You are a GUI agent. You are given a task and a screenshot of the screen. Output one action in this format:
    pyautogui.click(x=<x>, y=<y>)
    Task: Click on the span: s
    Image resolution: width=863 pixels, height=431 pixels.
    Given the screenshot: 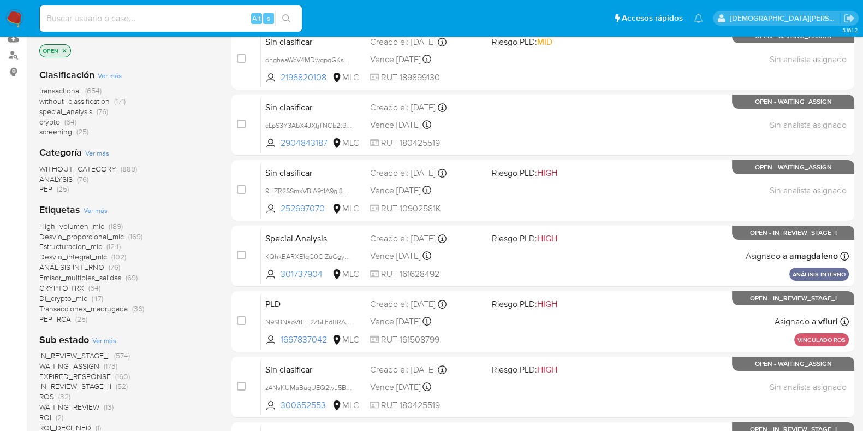 What is the action you would take?
    pyautogui.click(x=269, y=18)
    